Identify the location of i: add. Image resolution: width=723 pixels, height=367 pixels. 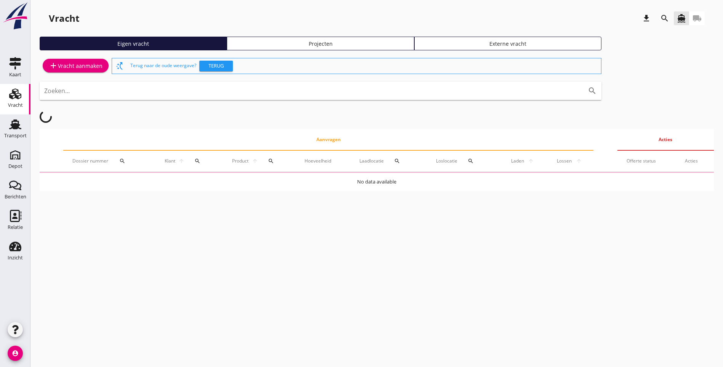
(53, 66).